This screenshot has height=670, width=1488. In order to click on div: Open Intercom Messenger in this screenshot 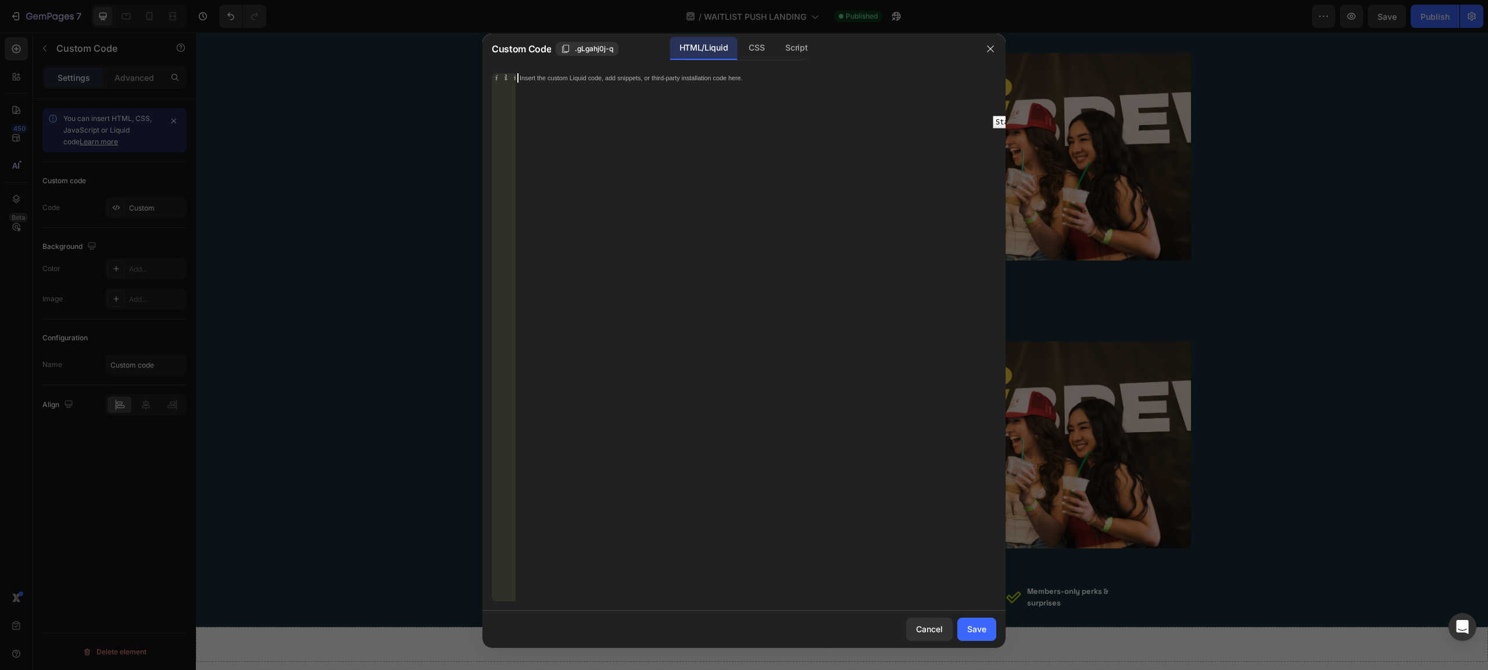, I will do `click(1463, 627)`.